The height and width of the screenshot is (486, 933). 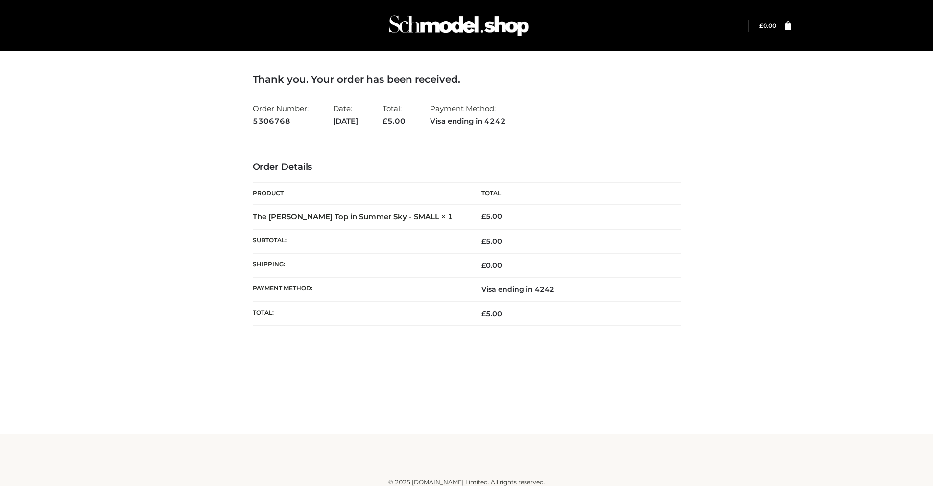 What do you see at coordinates (768, 25) in the screenshot?
I see `a: £0.00` at bounding box center [768, 25].